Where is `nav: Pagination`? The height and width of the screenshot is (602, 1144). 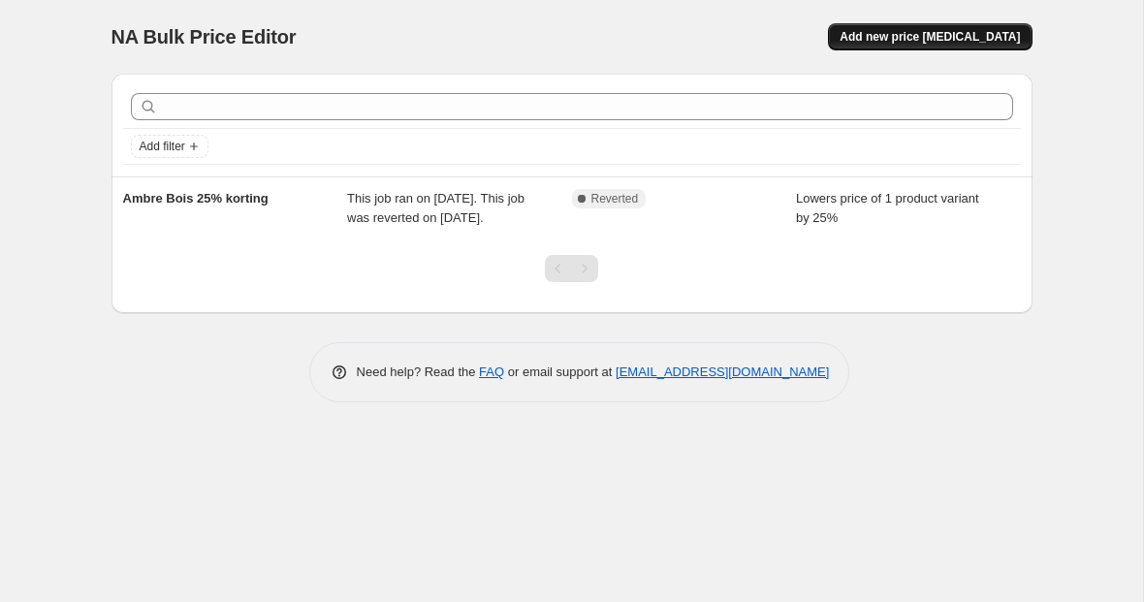 nav: Pagination is located at coordinates (571, 269).